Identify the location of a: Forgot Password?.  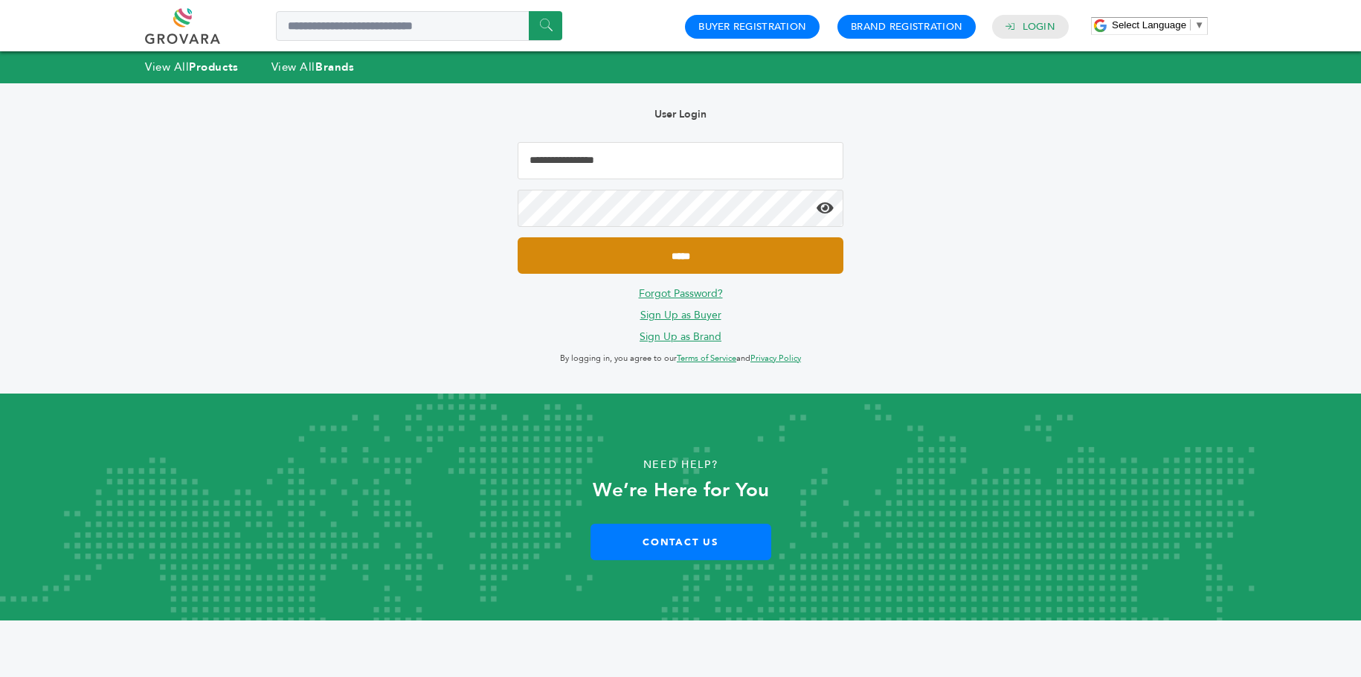
(681, 293).